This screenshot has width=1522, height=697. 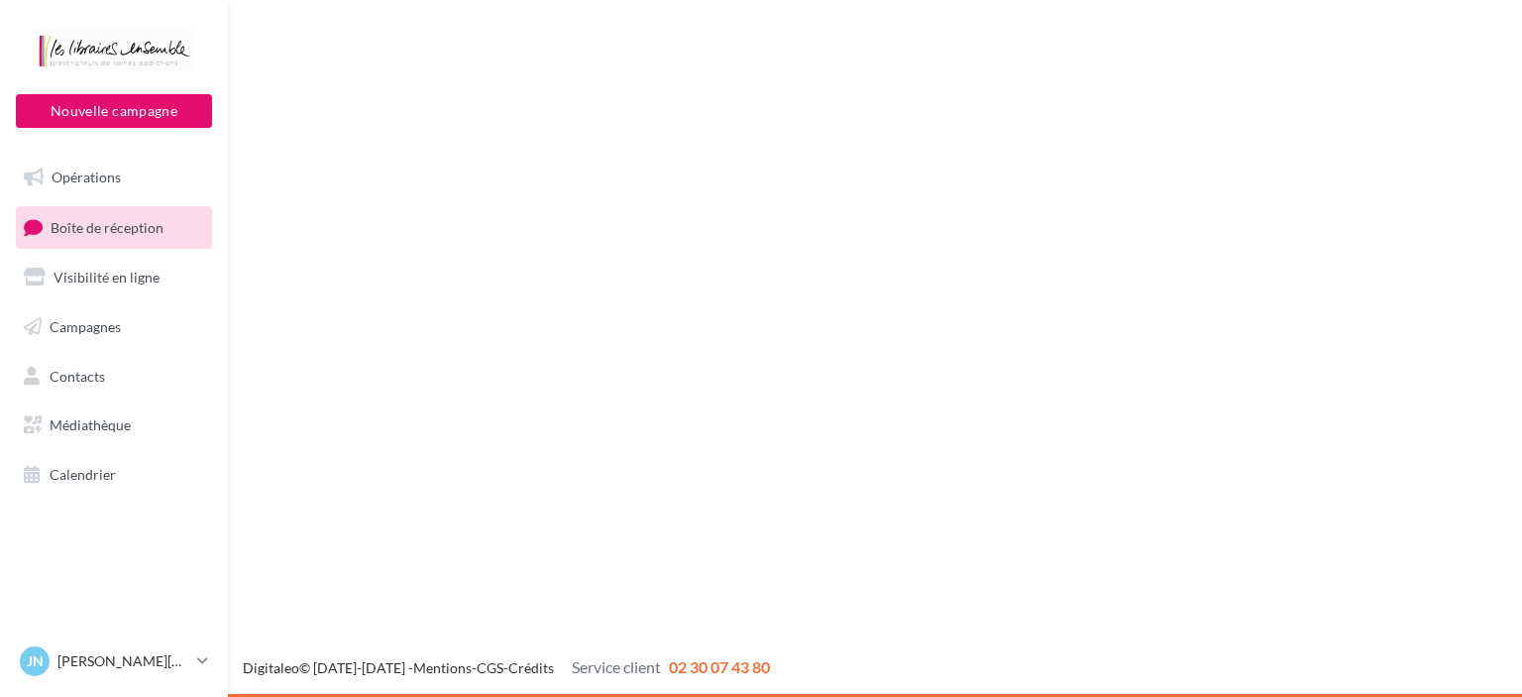 I want to click on a: Visibilité en ligne, so click(x=114, y=278).